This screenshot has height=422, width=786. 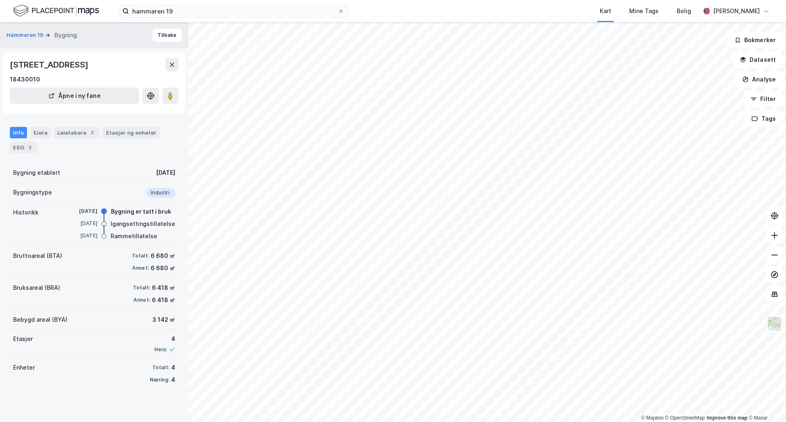 What do you see at coordinates (757, 60) in the screenshot?
I see `button: Datasett` at bounding box center [757, 60].